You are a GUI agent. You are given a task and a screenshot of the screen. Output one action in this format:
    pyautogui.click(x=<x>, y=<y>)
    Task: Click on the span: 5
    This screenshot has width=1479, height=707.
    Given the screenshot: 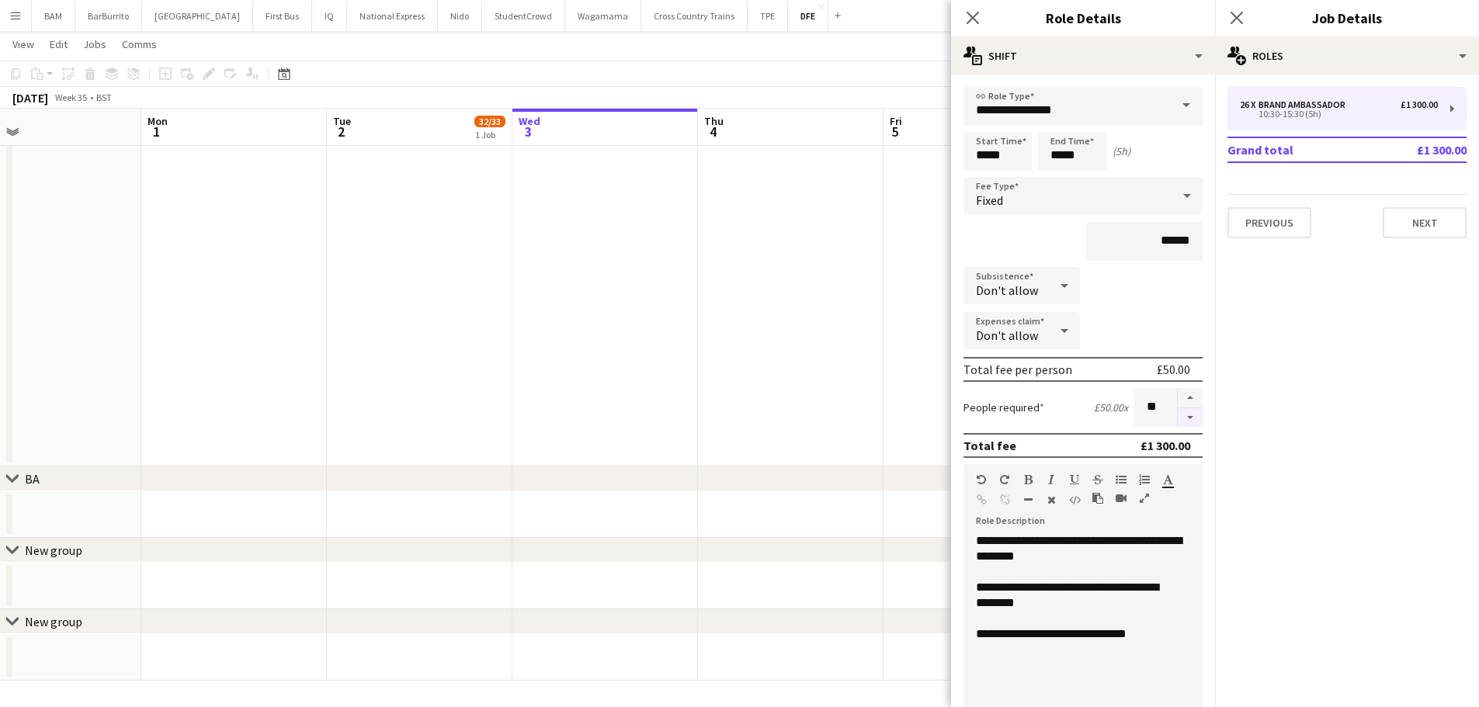 What is the action you would take?
    pyautogui.click(x=895, y=131)
    